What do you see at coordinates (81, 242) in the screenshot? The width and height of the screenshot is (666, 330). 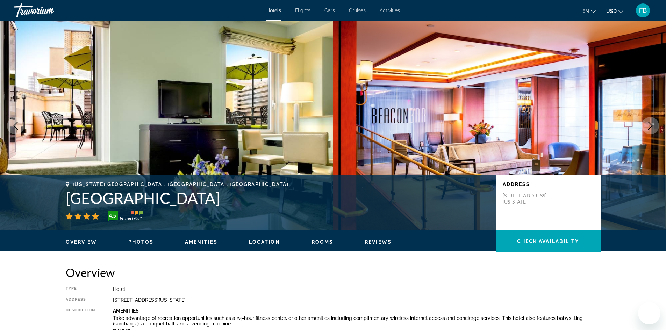 I see `span: Overview` at bounding box center [81, 242].